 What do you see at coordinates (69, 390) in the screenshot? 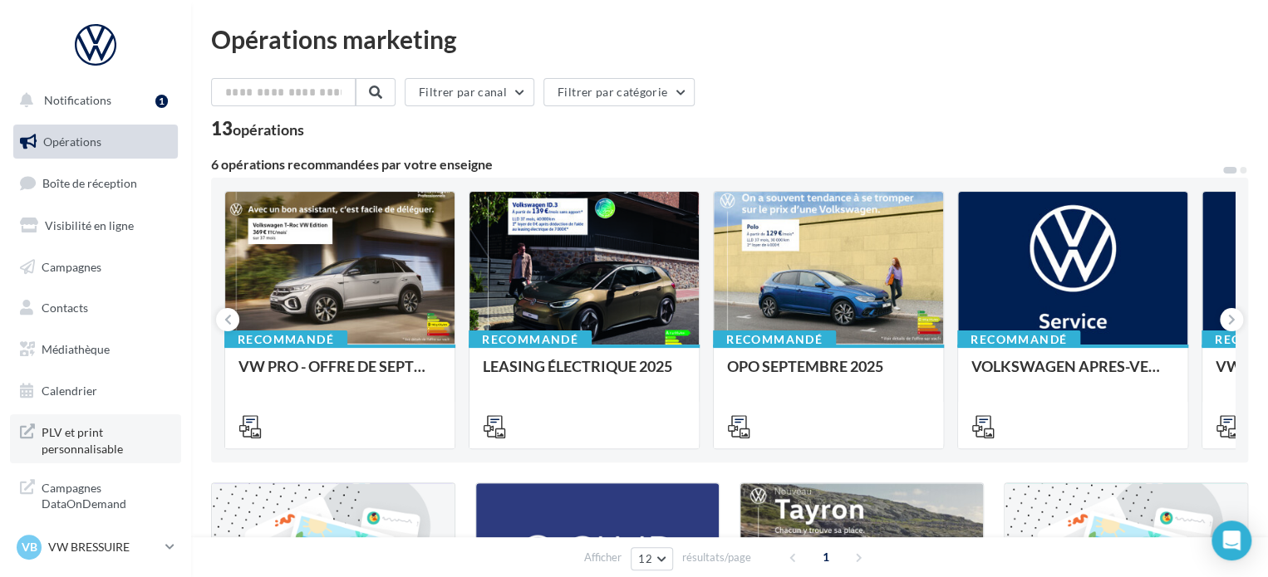
I see `span: Calendrier` at bounding box center [69, 390].